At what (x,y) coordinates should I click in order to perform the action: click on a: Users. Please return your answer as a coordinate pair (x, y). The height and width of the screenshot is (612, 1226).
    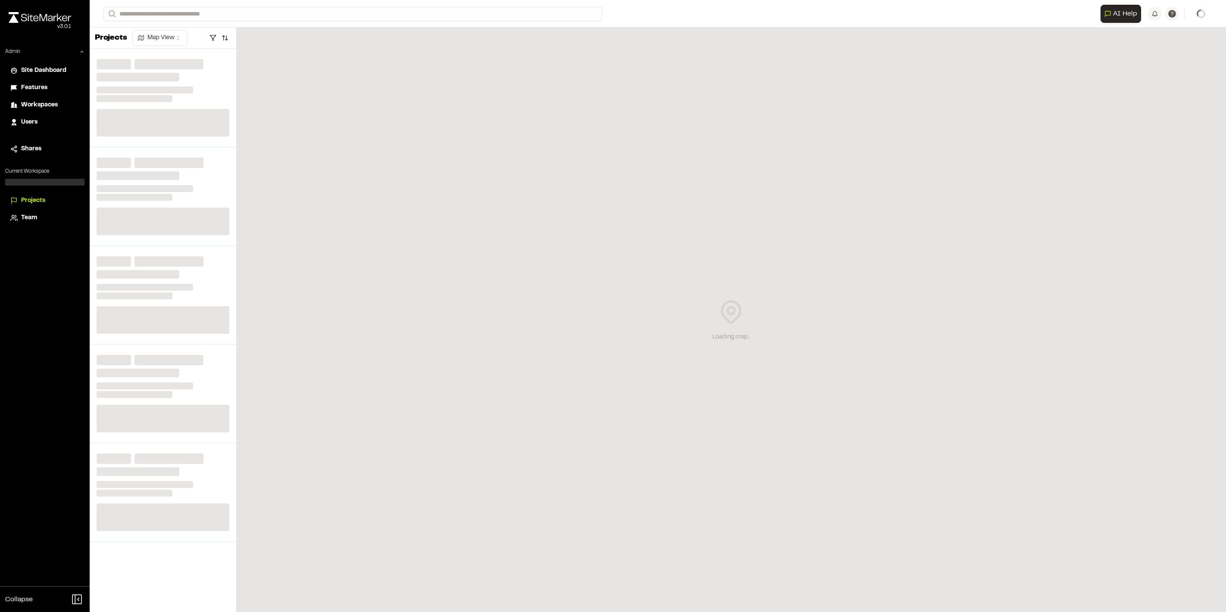
    Looking at the image, I should click on (45, 122).